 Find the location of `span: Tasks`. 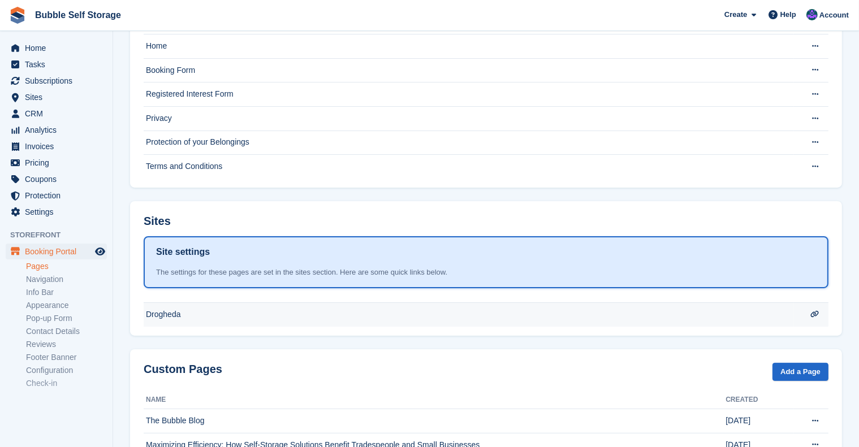

span: Tasks is located at coordinates (59, 64).